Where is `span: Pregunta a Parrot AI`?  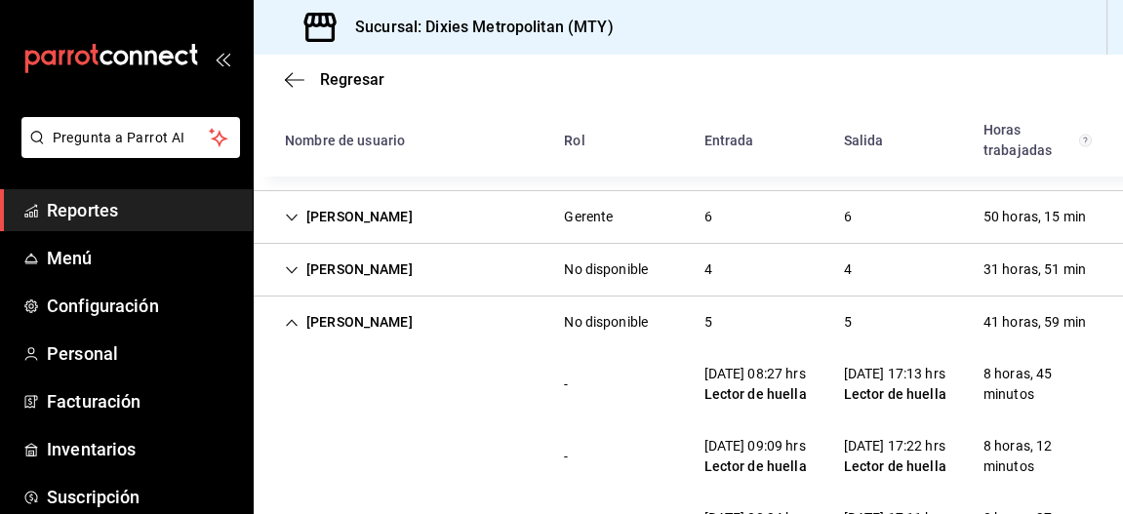
span: Pregunta a Parrot AI is located at coordinates (131, 138).